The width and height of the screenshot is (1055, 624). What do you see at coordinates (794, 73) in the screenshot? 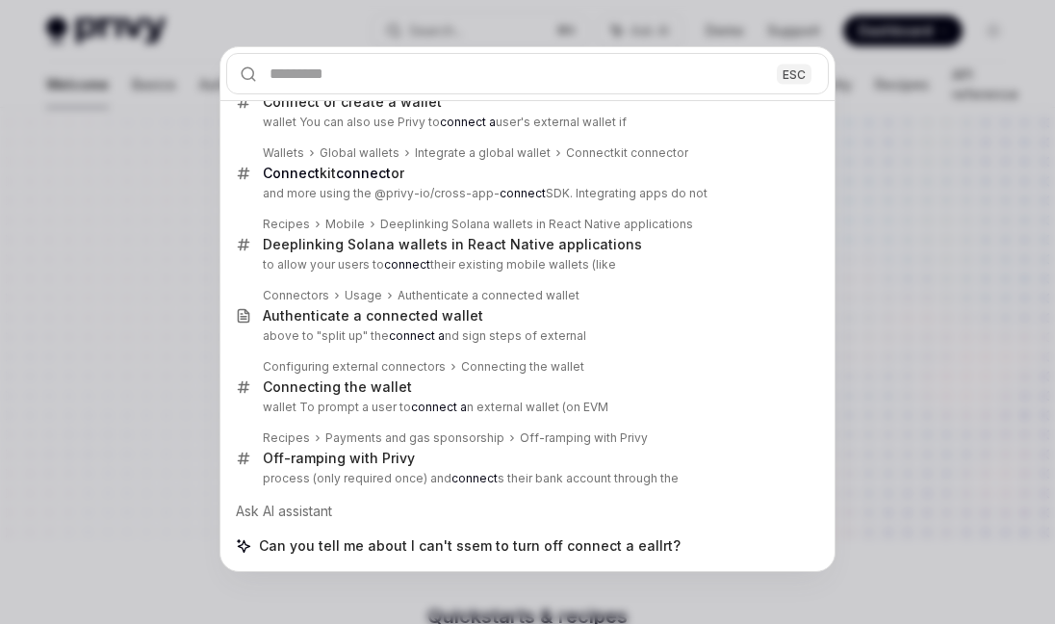
I see `div: ESC` at bounding box center [794, 73].